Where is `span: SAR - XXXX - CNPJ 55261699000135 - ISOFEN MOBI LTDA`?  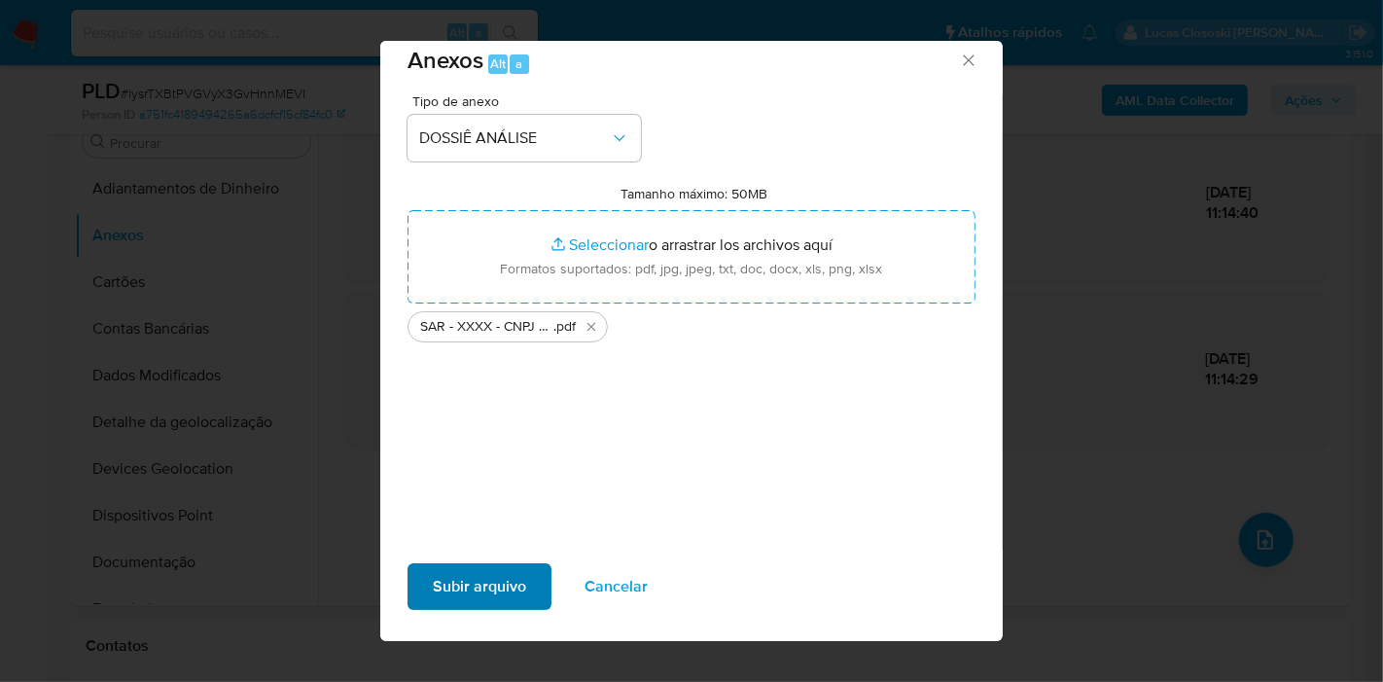 span: SAR - XXXX - CNPJ 55261699000135 - ISOFEN MOBI LTDA is located at coordinates (486, 327).